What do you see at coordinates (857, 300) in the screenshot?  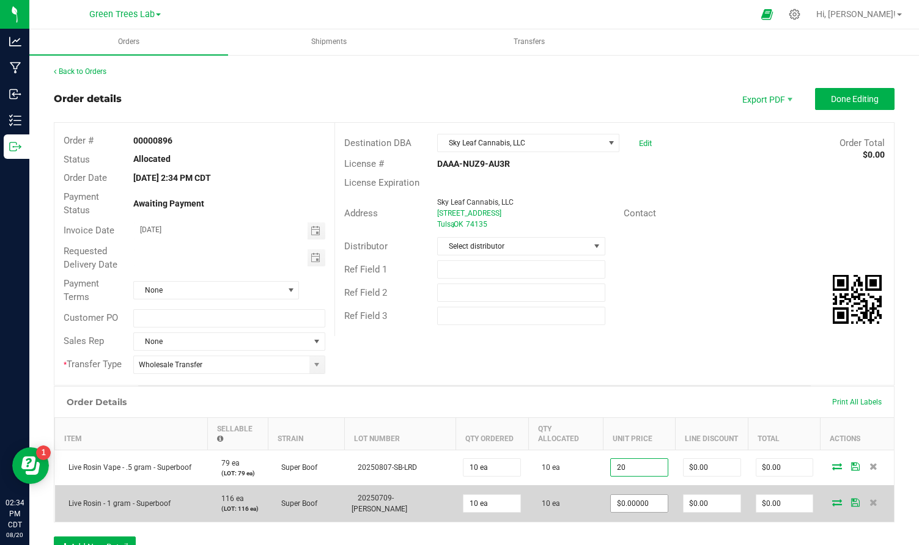 I see `img: Scan me!` at bounding box center [857, 300].